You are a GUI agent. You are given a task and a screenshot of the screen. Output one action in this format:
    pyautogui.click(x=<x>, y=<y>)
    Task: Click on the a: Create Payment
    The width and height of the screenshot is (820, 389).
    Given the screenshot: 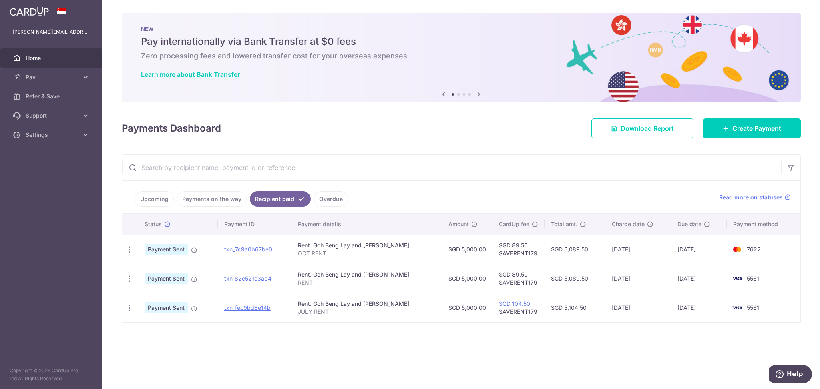 What is the action you would take?
    pyautogui.click(x=752, y=129)
    